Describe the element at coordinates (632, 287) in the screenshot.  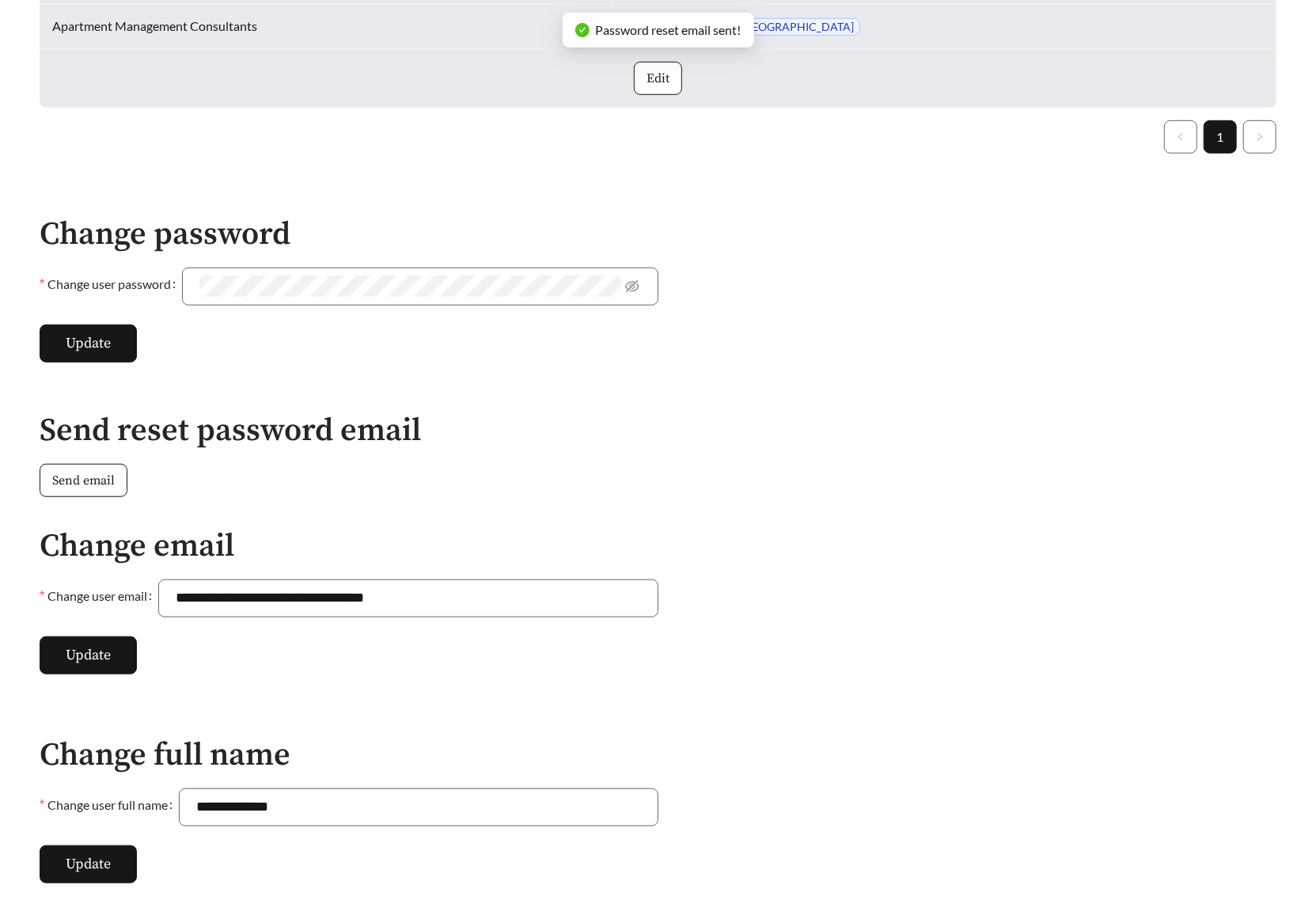
I see `span: eye-invisible` at that location.